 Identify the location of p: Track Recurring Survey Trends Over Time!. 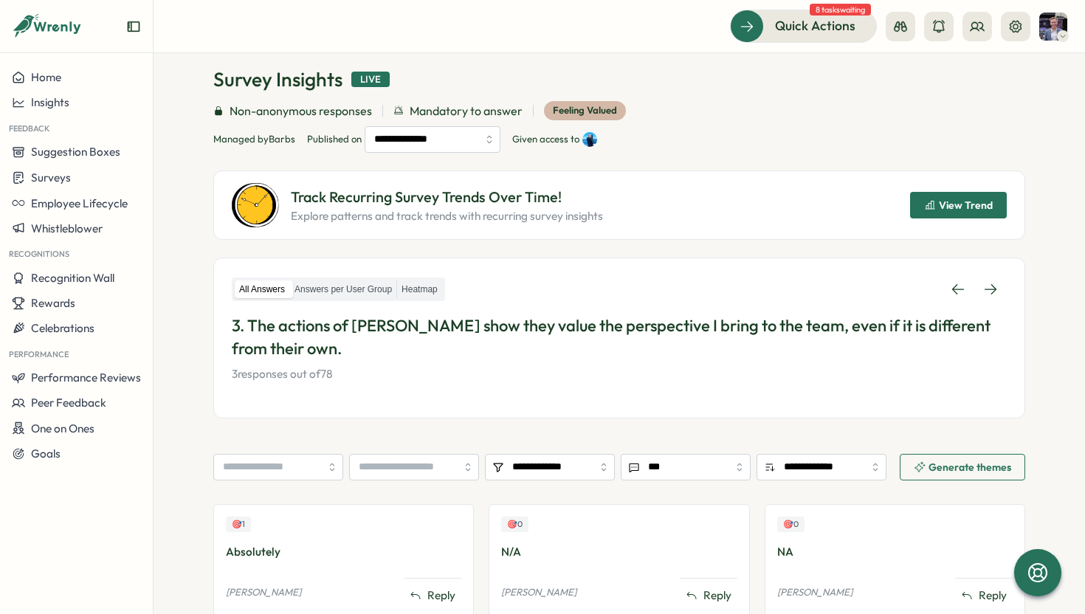
(447, 197).